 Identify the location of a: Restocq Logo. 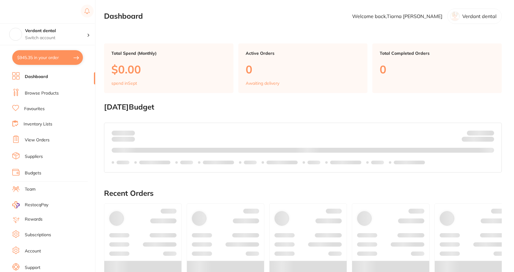
(32, 12).